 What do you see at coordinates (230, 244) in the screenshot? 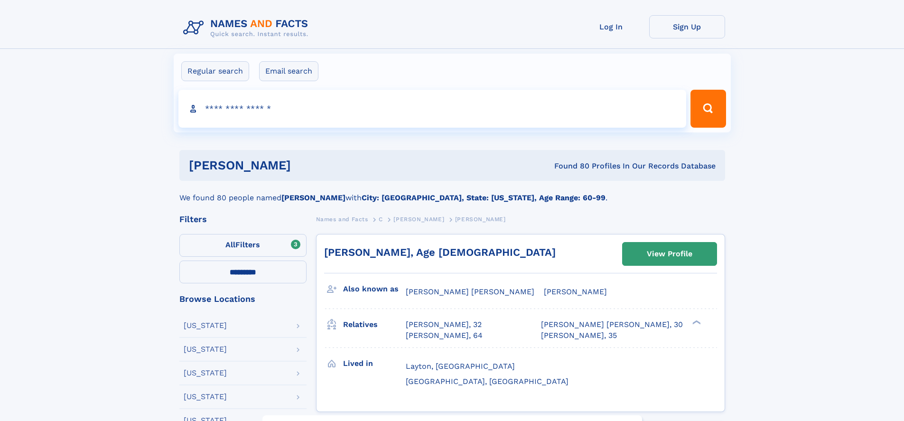
I see `span: All` at bounding box center [230, 244].